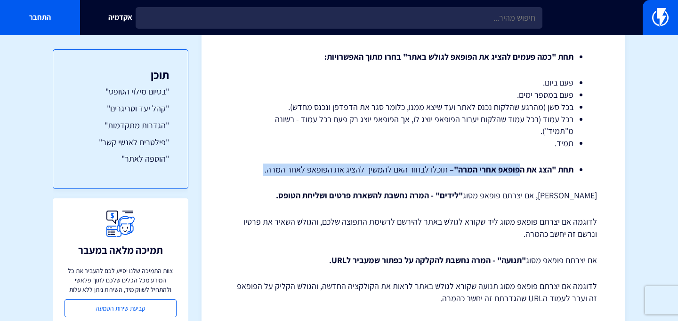  Describe the element at coordinates (120, 143) in the screenshot. I see `a: "פילטרים לאנשי קשר"` at that location.